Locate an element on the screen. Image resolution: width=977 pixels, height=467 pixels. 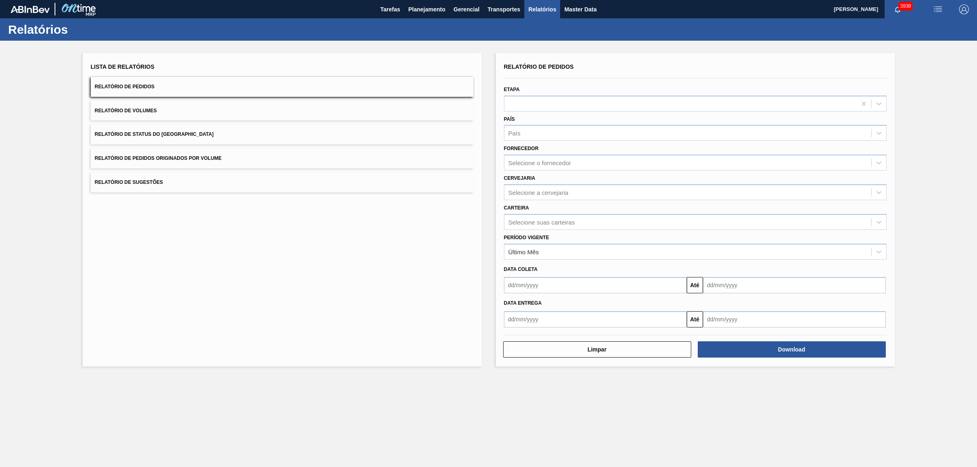
img: Logout is located at coordinates (964, 9).